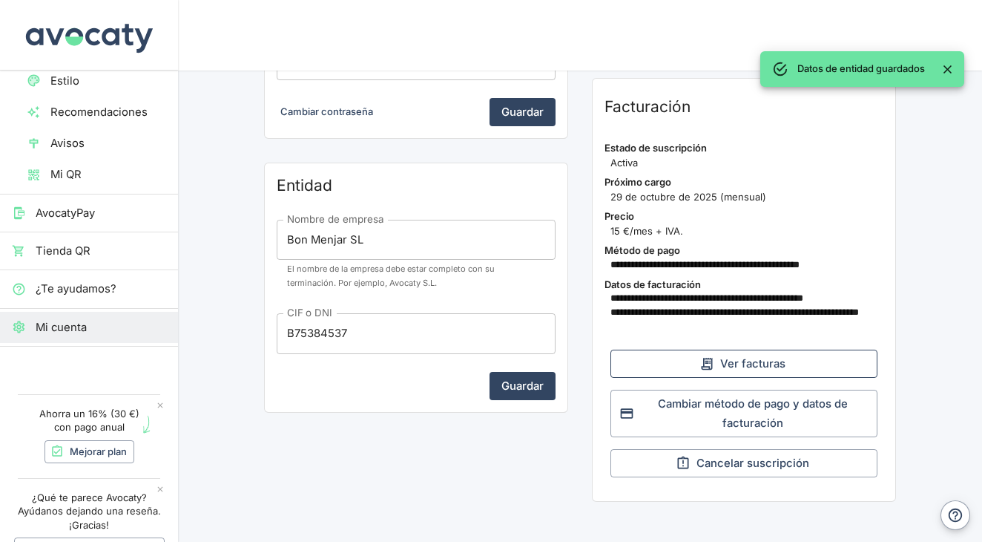  I want to click on p: Ahorra un 16% (30 €) con pago anual, so click(89, 420).